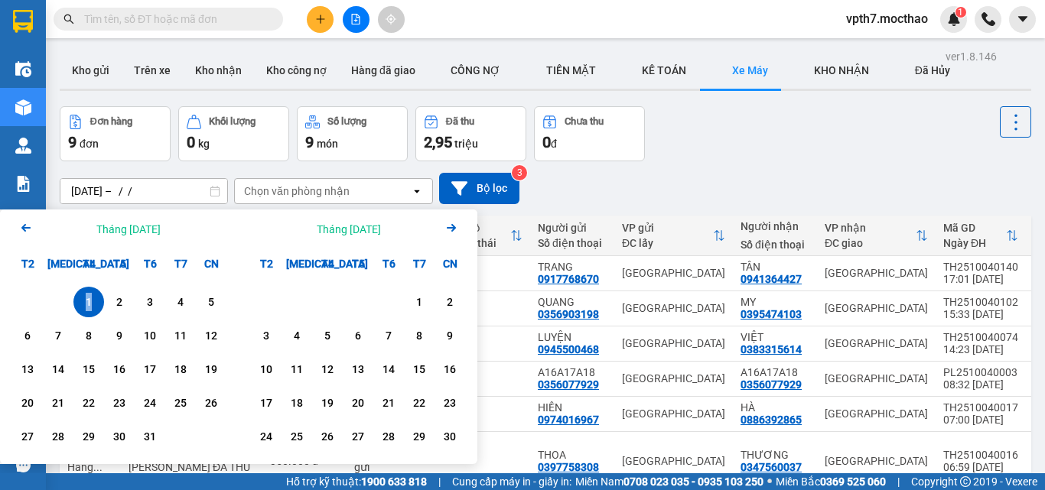 Image resolution: width=1045 pixels, height=490 pixels. What do you see at coordinates (478, 228) in the screenshot?
I see `div: Thu hộ` at bounding box center [478, 228].